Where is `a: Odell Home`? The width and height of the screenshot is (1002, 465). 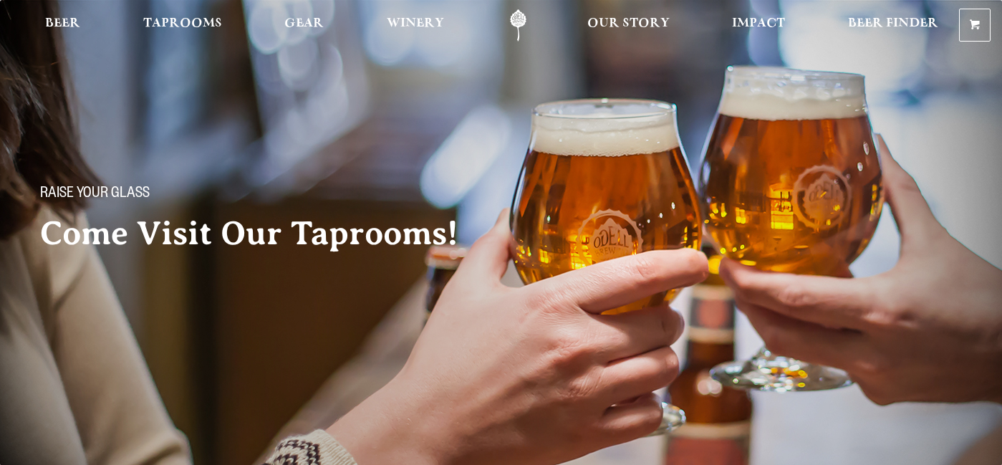
a: Odell Home is located at coordinates (518, 25).